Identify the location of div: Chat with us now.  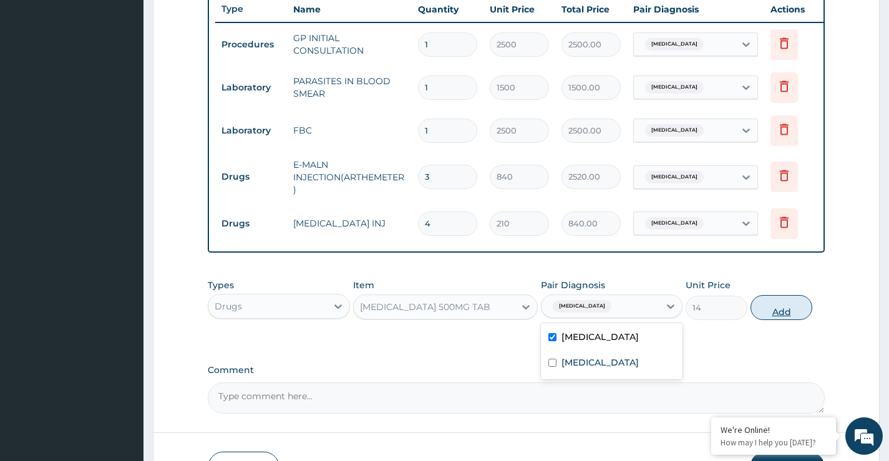
(137, 78).